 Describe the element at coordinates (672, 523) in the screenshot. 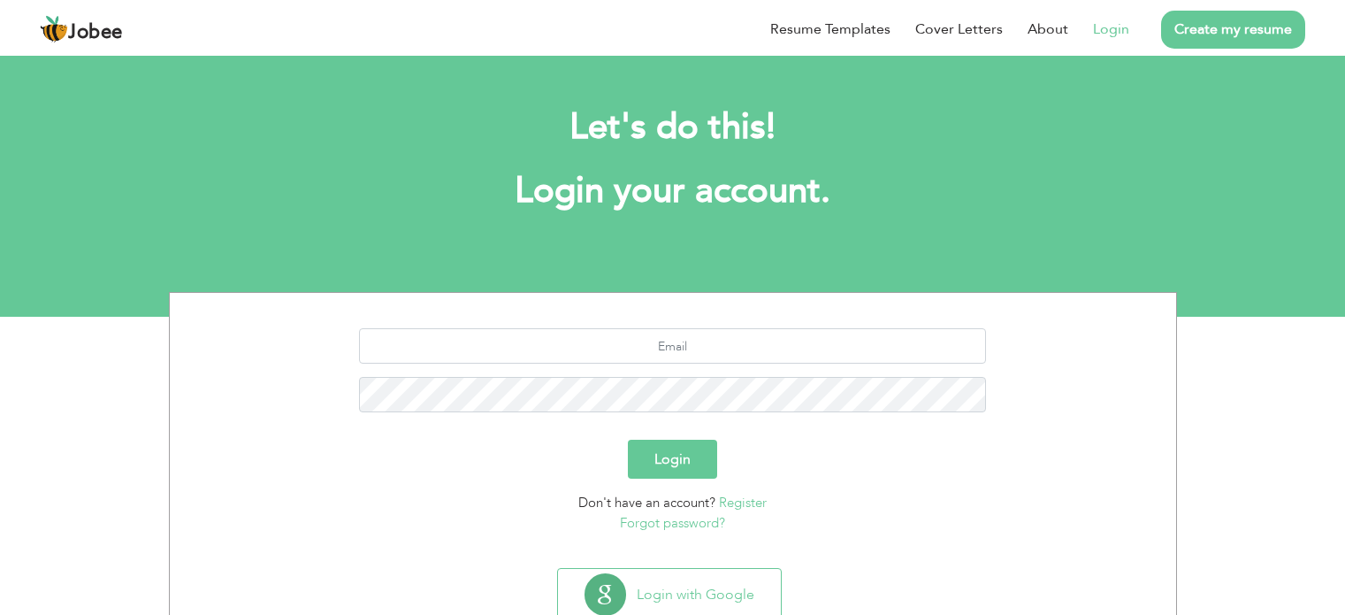

I see `a: Forgot password?` at that location.